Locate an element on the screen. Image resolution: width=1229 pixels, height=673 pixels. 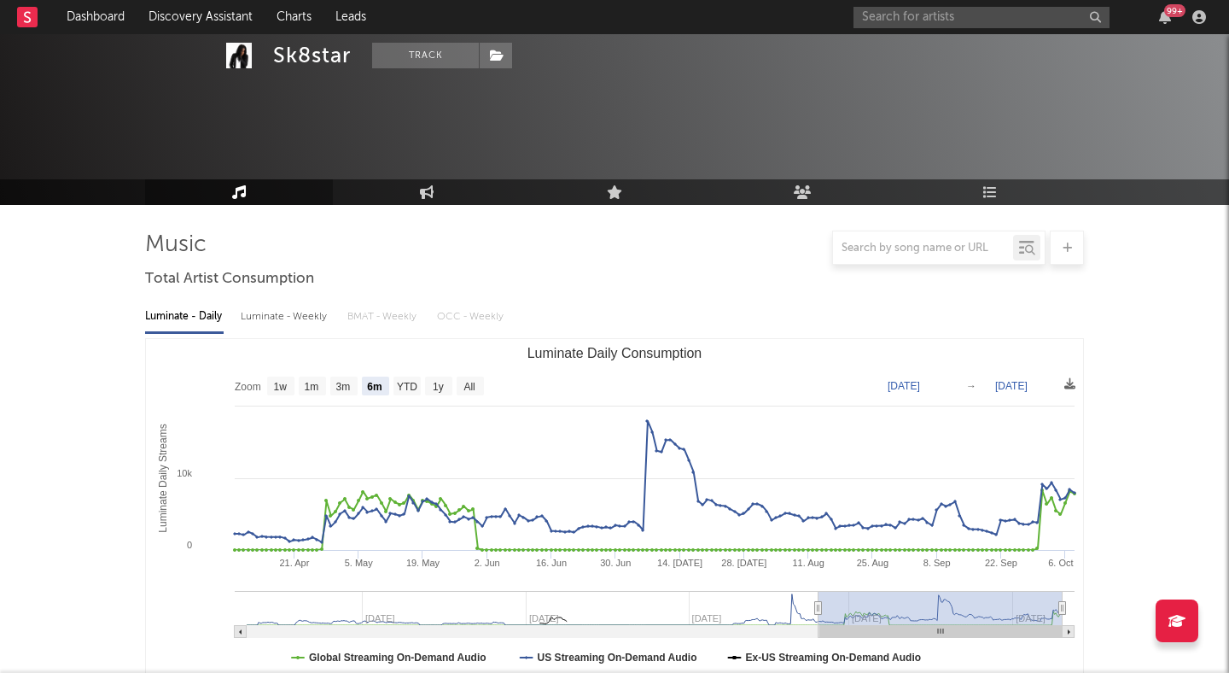
text: 2. Jun is located at coordinates (487, 562).